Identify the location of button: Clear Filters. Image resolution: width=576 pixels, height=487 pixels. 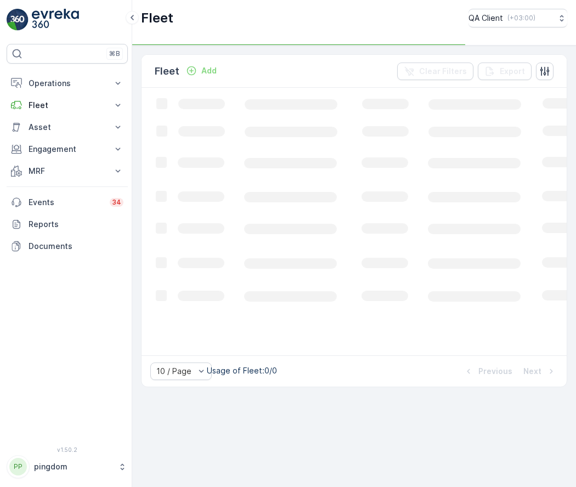
(435, 71).